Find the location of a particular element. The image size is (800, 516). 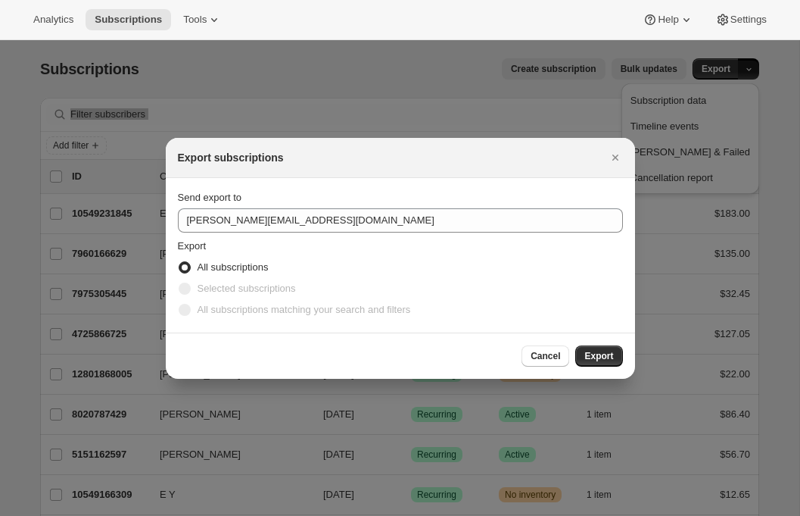

span: Settings is located at coordinates (749, 20).